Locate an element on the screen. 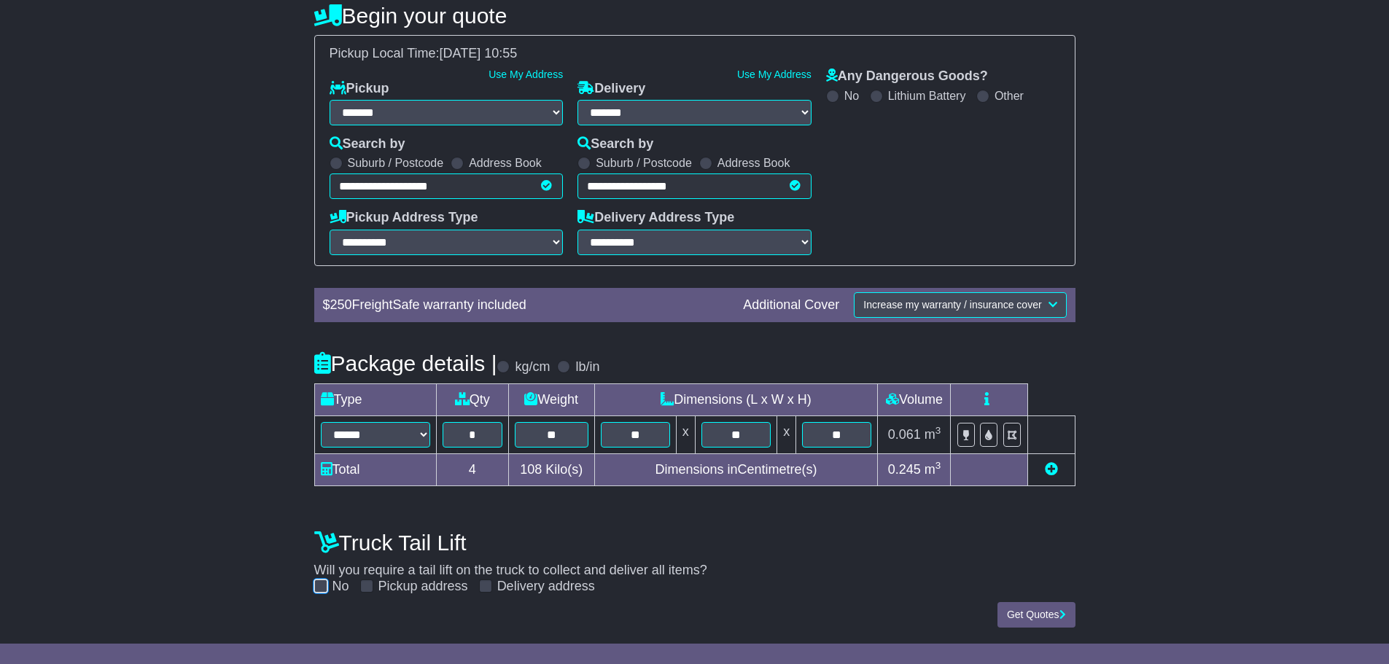  button: Increase my warranty / insurance cover is located at coordinates (959, 305).